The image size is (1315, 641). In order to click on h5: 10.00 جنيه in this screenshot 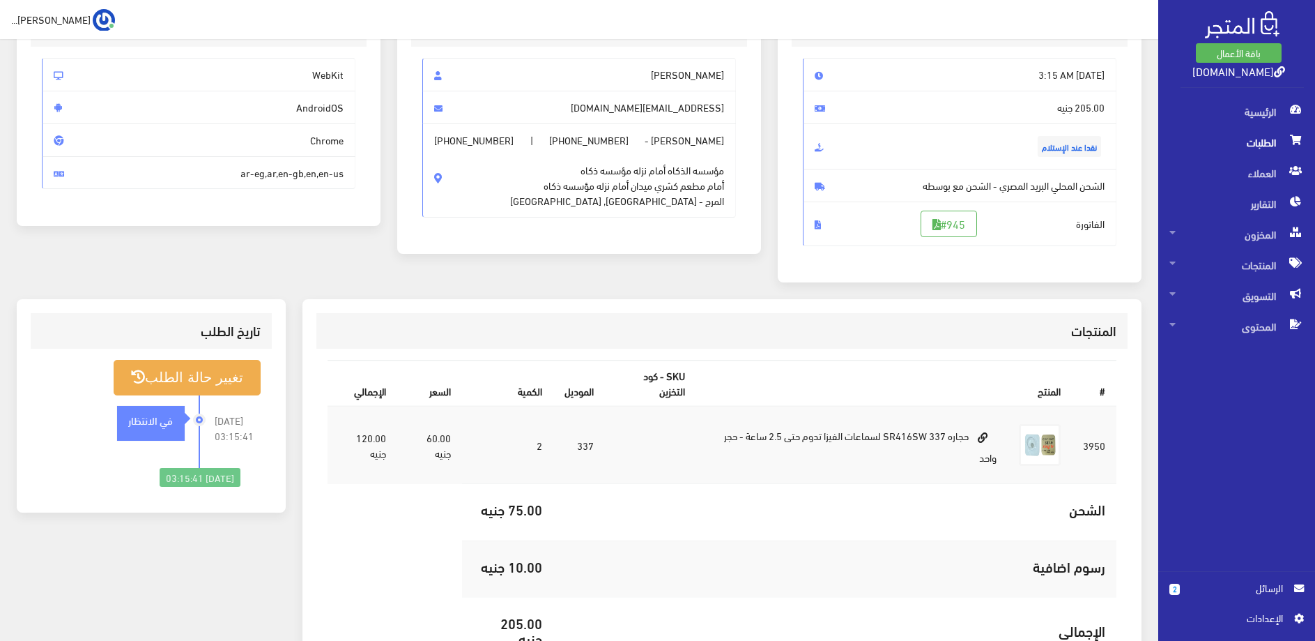, I will do `click(508, 566)`.